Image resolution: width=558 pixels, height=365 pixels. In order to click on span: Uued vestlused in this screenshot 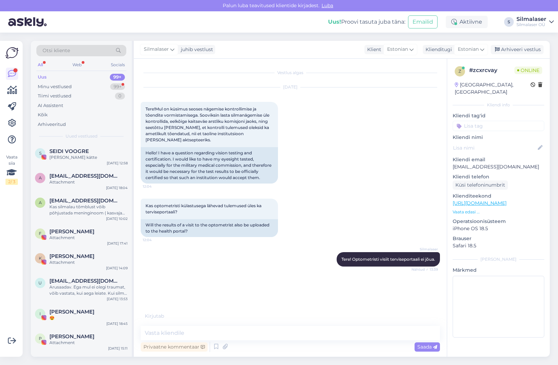, I will do `click(81, 136)`.